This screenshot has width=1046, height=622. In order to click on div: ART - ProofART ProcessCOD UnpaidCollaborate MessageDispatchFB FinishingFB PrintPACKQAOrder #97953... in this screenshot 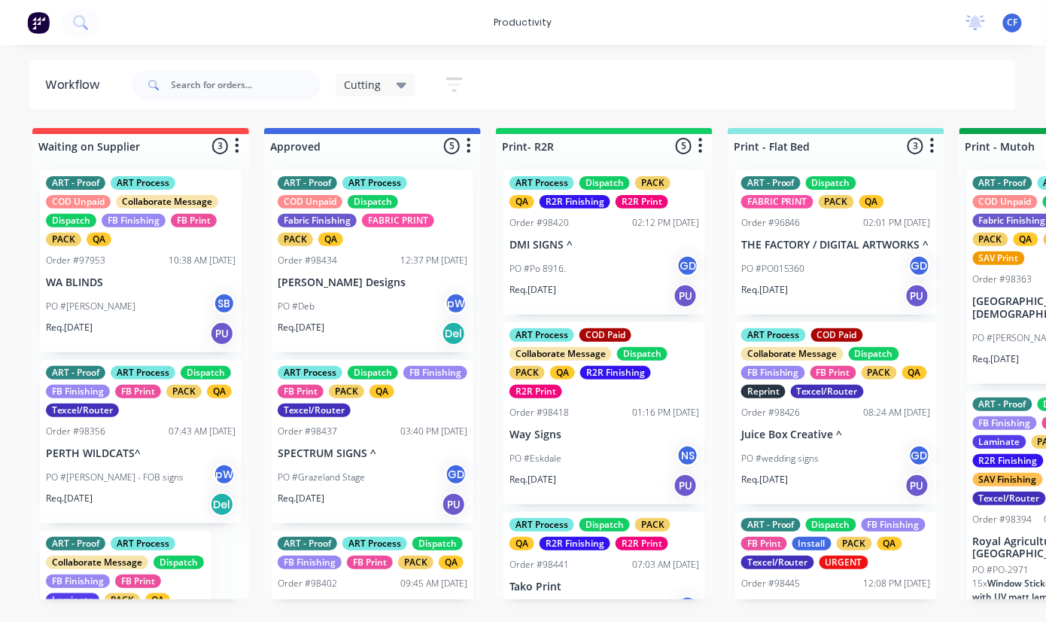, I will do `click(141, 261)`.